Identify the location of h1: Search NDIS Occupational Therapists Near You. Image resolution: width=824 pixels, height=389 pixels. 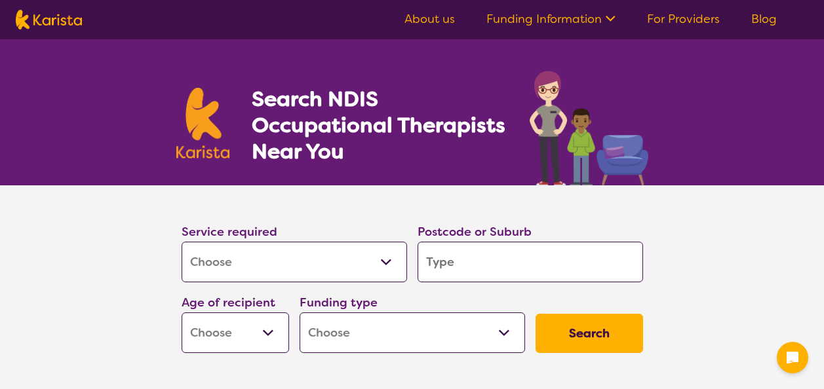
(379, 125).